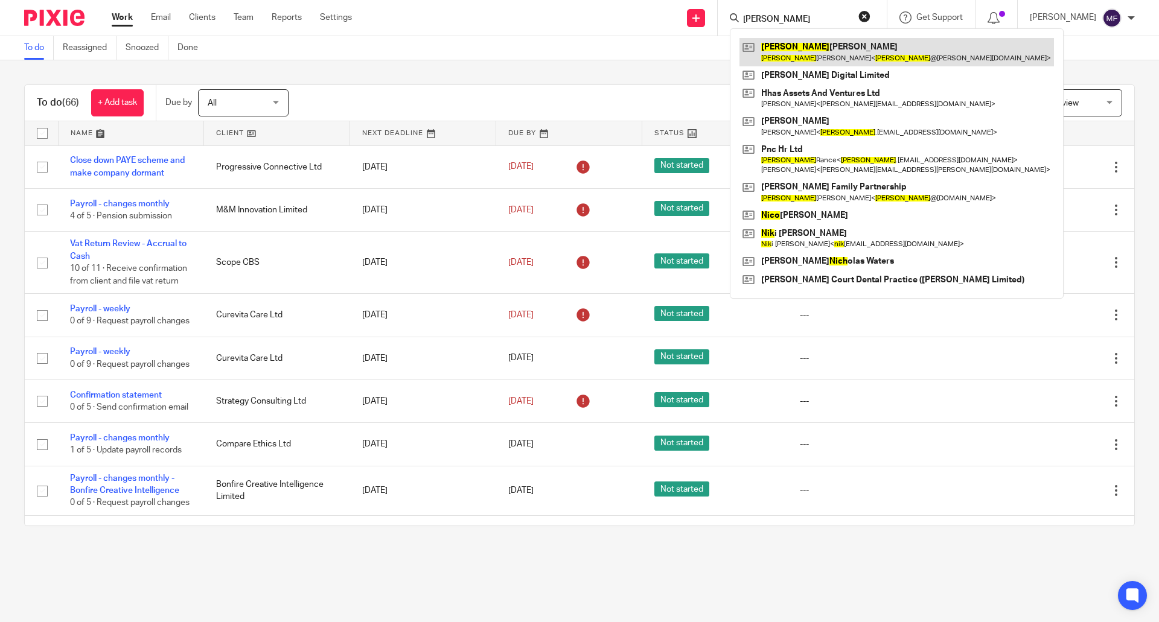  I want to click on td: M&M Innovation Limited, so click(277, 209).